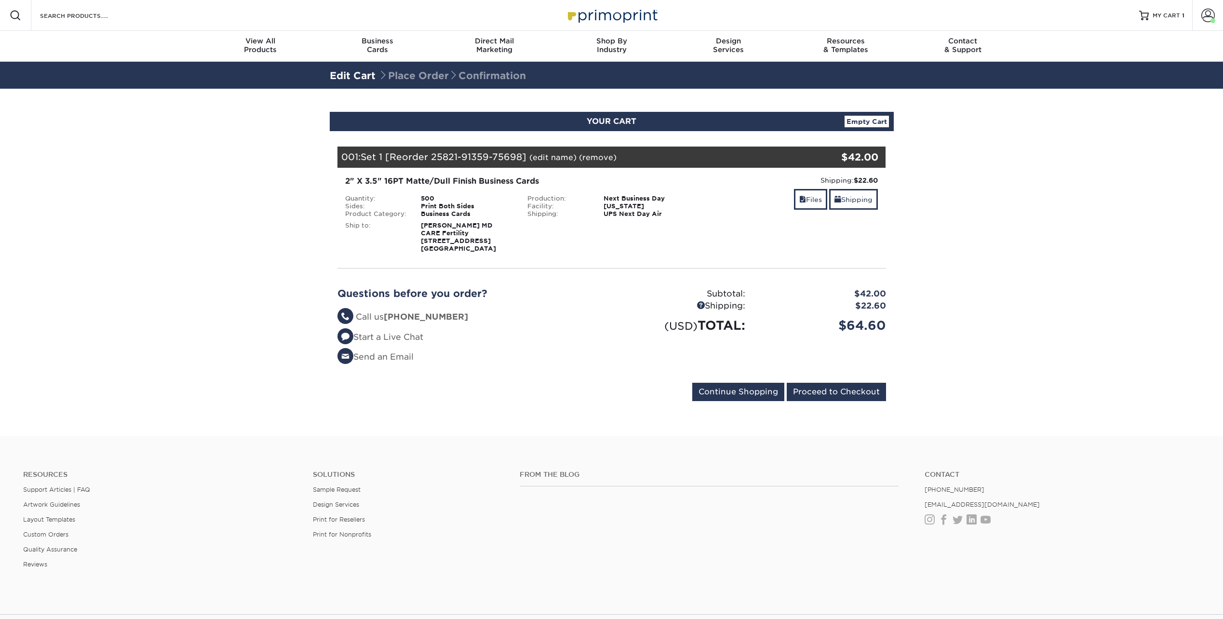  Describe the element at coordinates (649, 214) in the screenshot. I see `div: UPS Next Day Air` at that location.